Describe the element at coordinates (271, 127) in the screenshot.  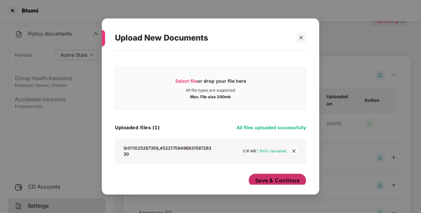
I see `span: All files uploaded successfully` at that location.